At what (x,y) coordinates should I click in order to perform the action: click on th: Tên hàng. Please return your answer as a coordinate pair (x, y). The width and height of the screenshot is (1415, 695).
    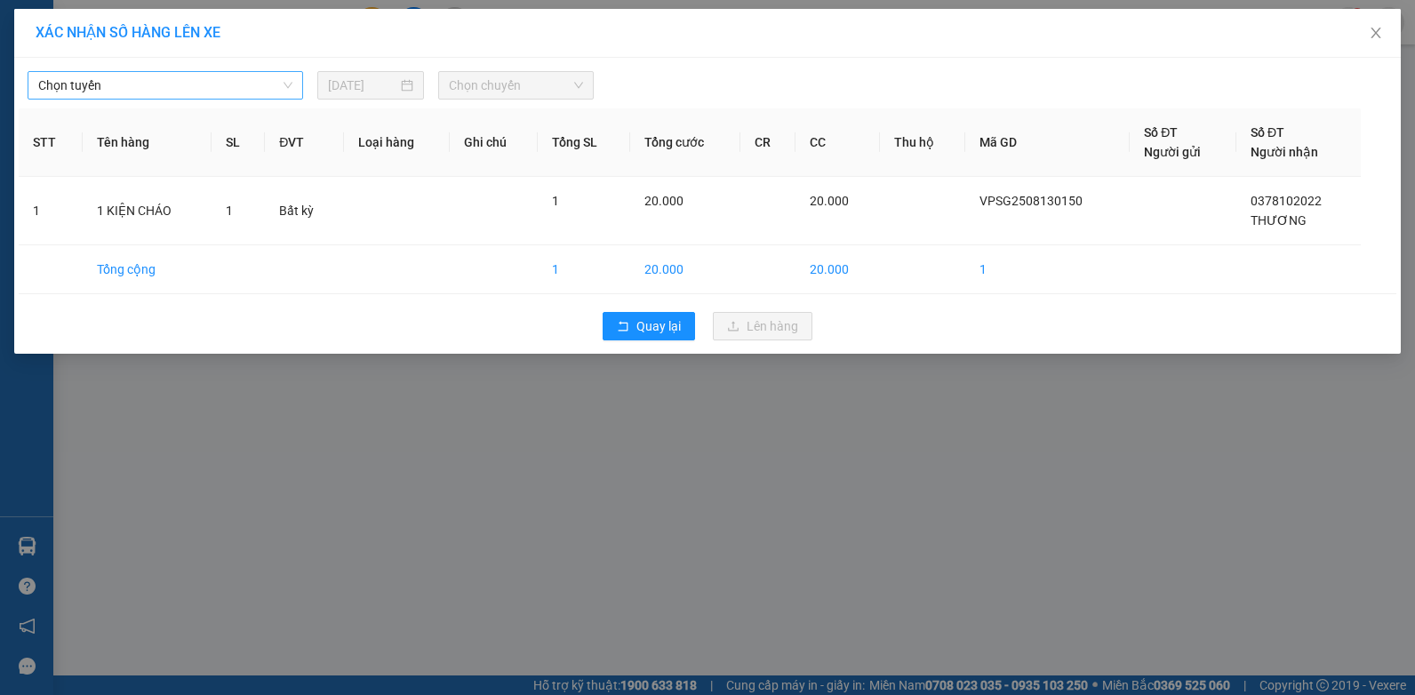
    Looking at the image, I should click on (147, 142).